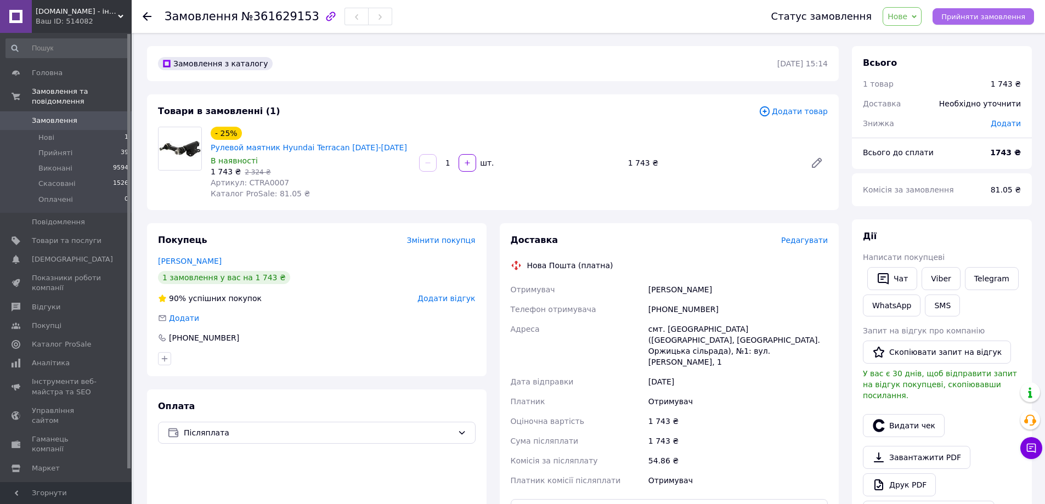 The image size is (1045, 504). I want to click on span: Оціночна вартість, so click(547, 421).